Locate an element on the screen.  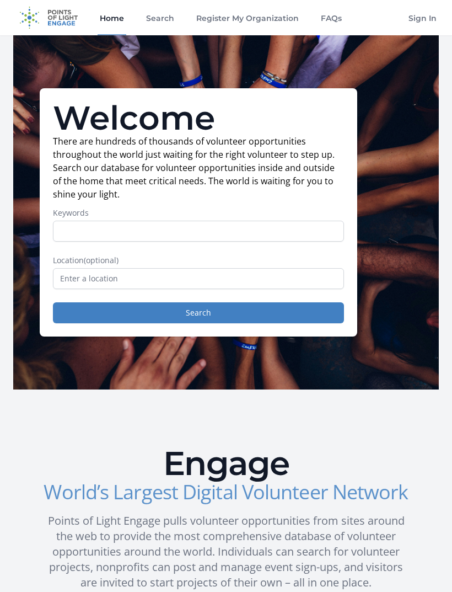
p: There are hundreds of thousands of volunteer opportunities throughout the world just waiting for ... is located at coordinates (198, 168).